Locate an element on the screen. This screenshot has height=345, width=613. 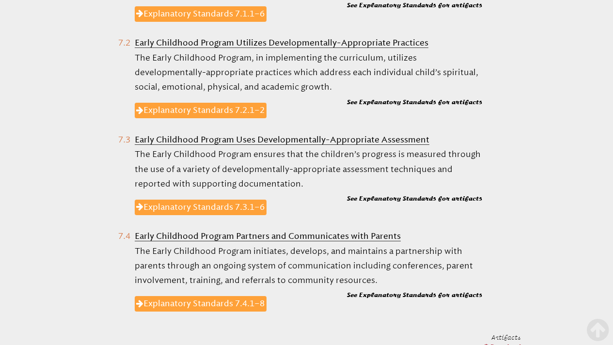
a: Explanatory Standards 7.1.1–6 is located at coordinates (200, 14).